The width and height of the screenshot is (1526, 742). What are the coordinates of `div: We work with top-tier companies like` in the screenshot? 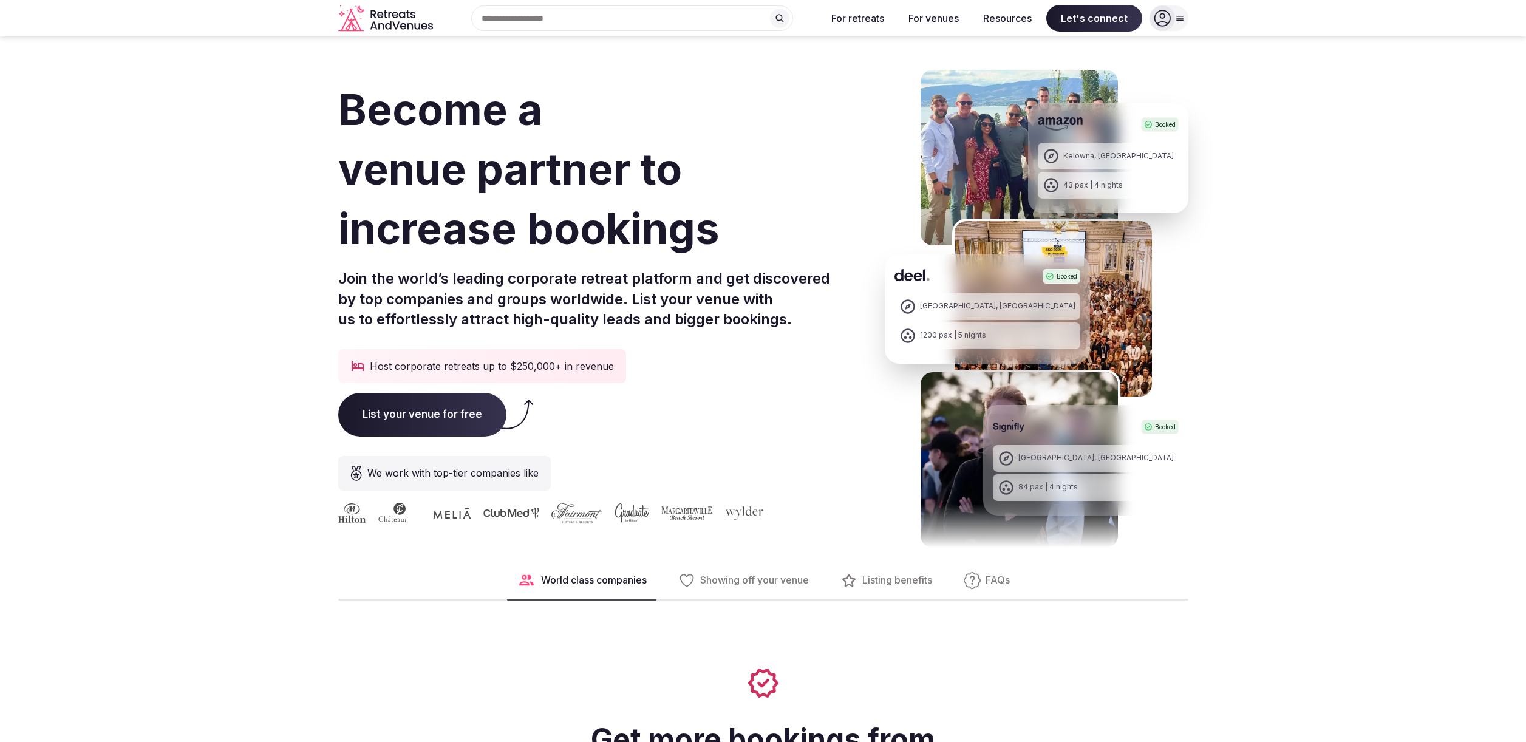 It's located at (445, 473).